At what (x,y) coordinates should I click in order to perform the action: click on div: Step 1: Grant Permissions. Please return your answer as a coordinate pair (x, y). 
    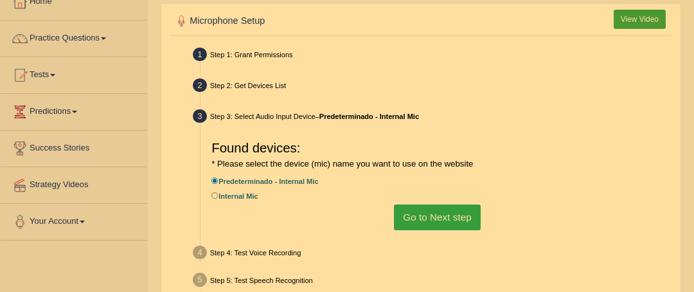
    Looking at the image, I should click on (432, 56).